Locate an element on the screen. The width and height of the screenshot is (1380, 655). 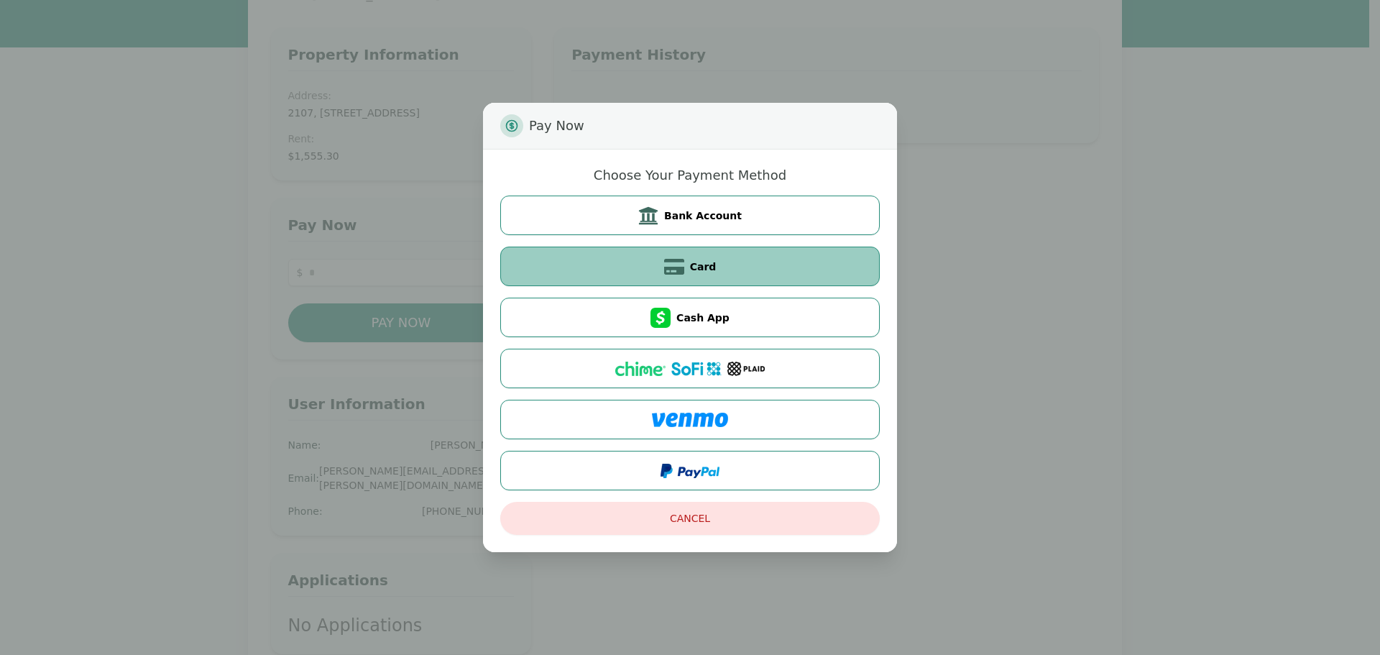
img: PayPal logo is located at coordinates (690, 471).